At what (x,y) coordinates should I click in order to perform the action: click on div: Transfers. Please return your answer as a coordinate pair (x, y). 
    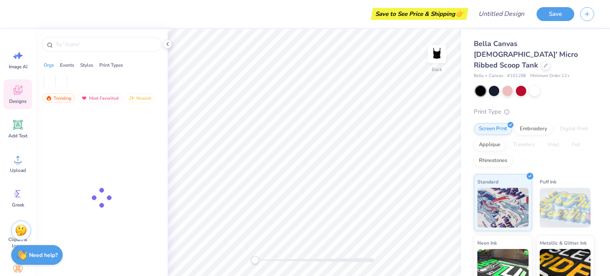
    Looking at the image, I should click on (524, 145).